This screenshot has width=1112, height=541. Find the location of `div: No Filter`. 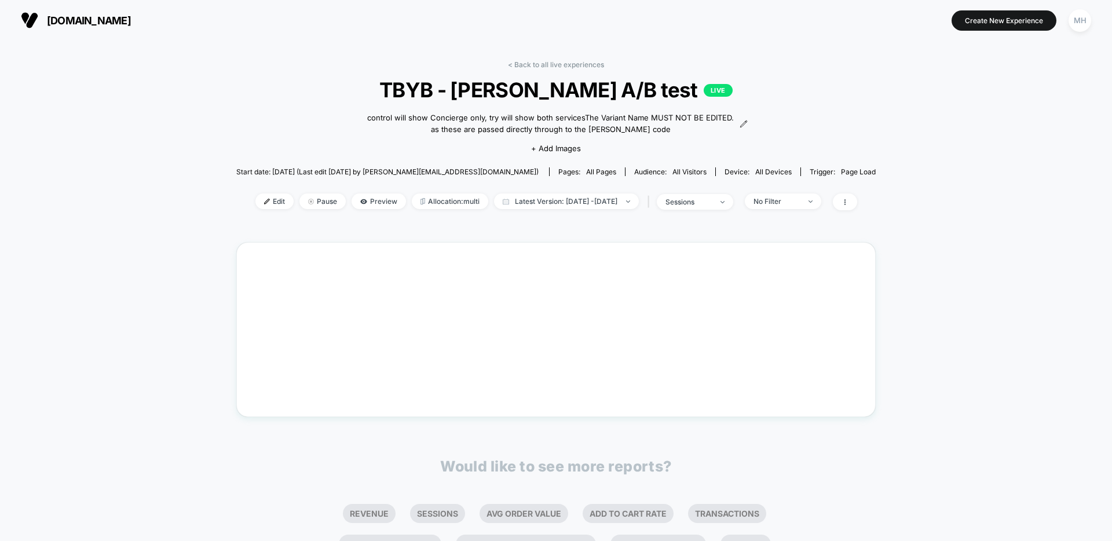

div: No Filter is located at coordinates (777, 201).